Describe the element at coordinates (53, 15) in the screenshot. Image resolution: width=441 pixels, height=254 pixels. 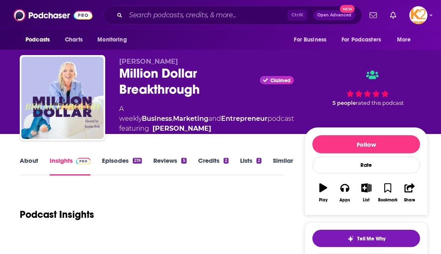
I see `a: Podchaser - Follow, Share and Rate Podcasts` at that location.